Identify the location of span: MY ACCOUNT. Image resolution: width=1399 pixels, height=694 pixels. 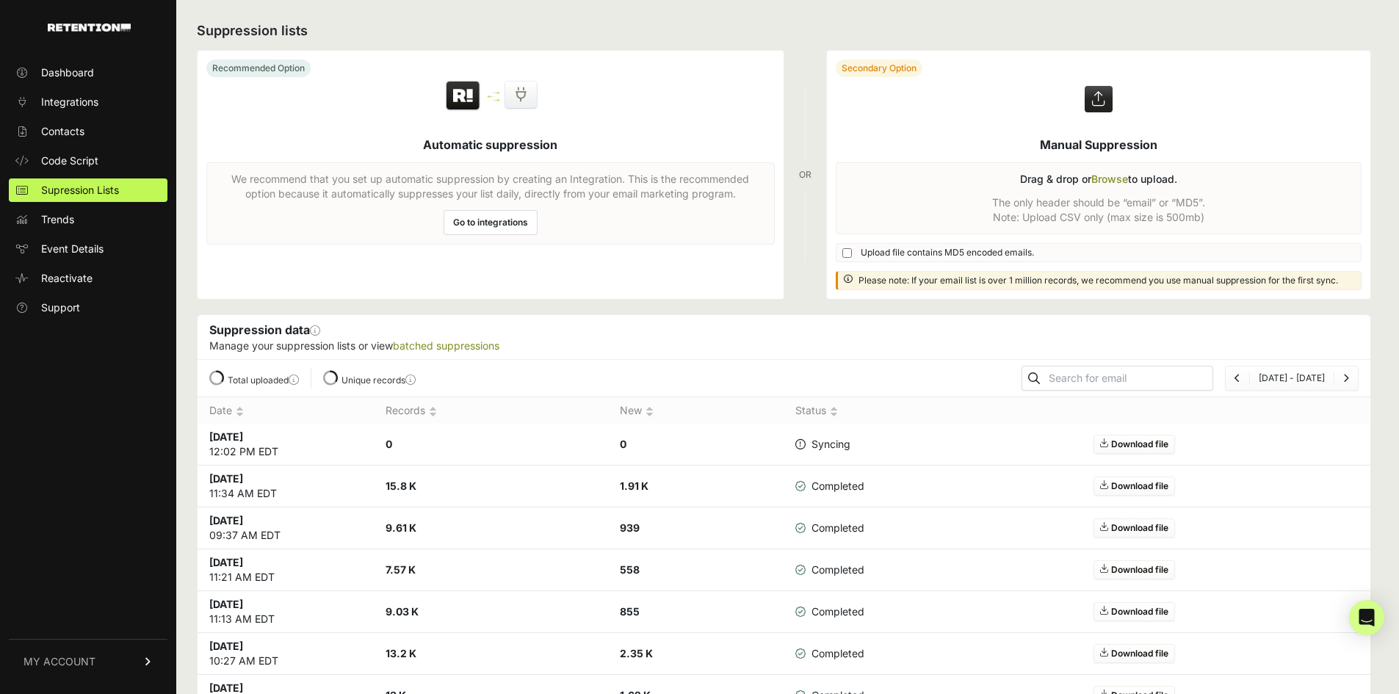
(59, 662).